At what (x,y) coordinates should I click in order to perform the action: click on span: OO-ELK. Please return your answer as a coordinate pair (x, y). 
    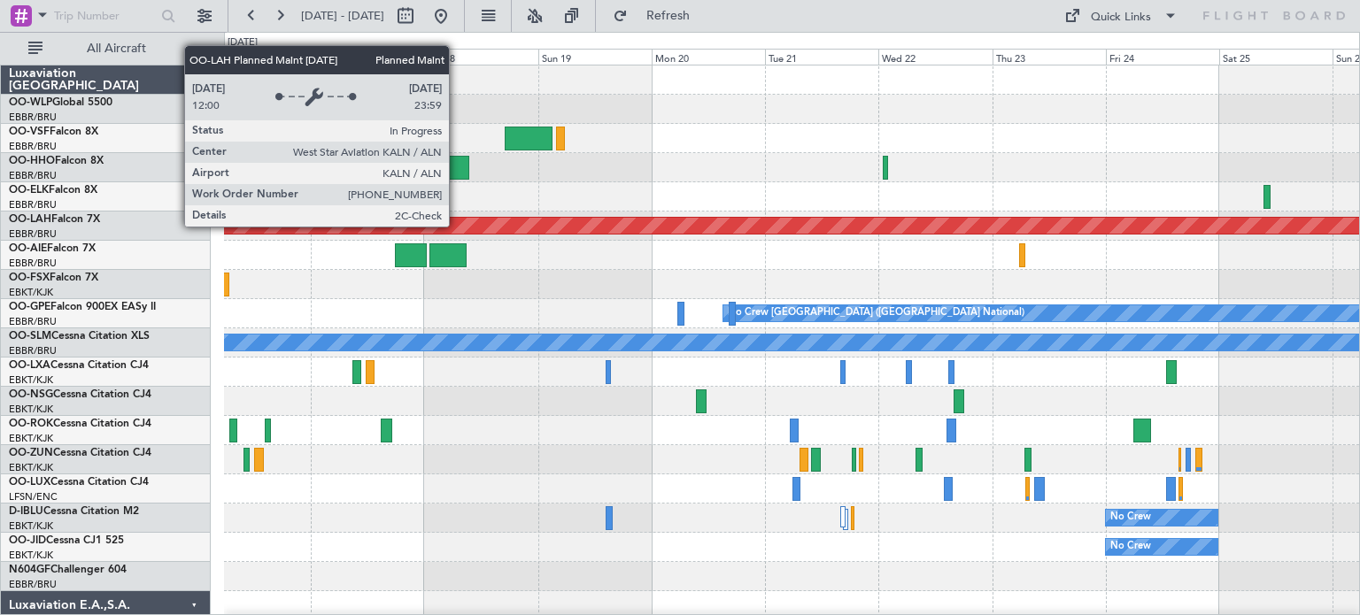
    Looking at the image, I should click on (28, 190).